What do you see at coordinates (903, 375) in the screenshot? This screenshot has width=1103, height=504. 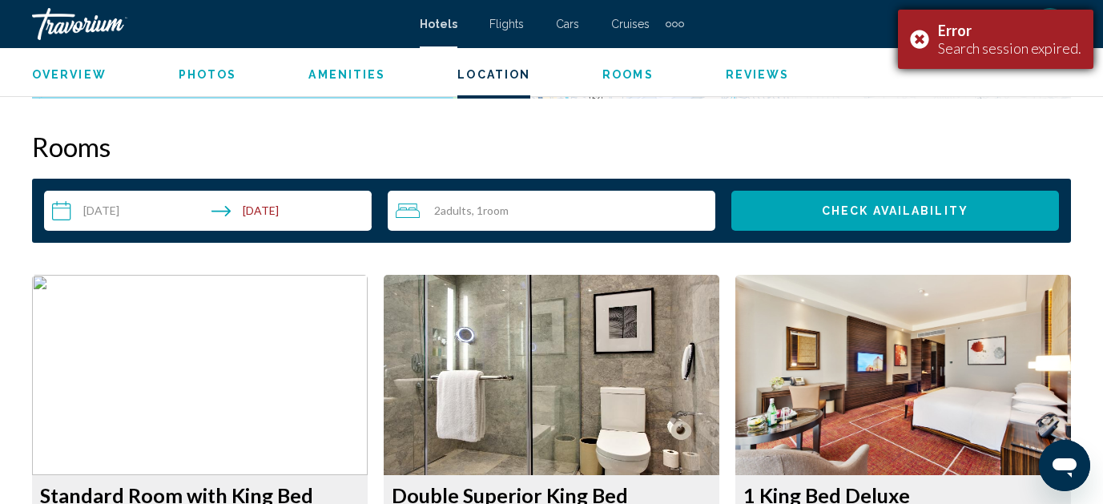 I see `img: 5c2b778a-2725-4ab7-9e90-ef04d0c033bf.jpeg` at bounding box center [903, 375].